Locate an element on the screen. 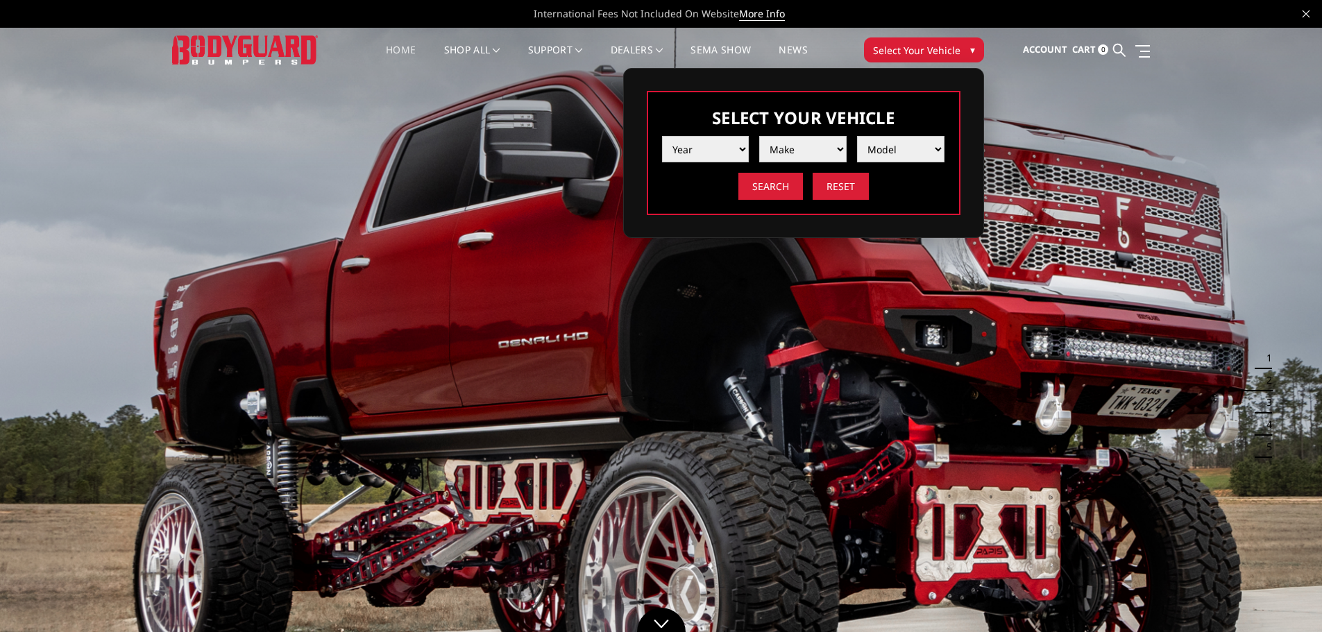  span: Select Your Vehicle is located at coordinates (916, 50).